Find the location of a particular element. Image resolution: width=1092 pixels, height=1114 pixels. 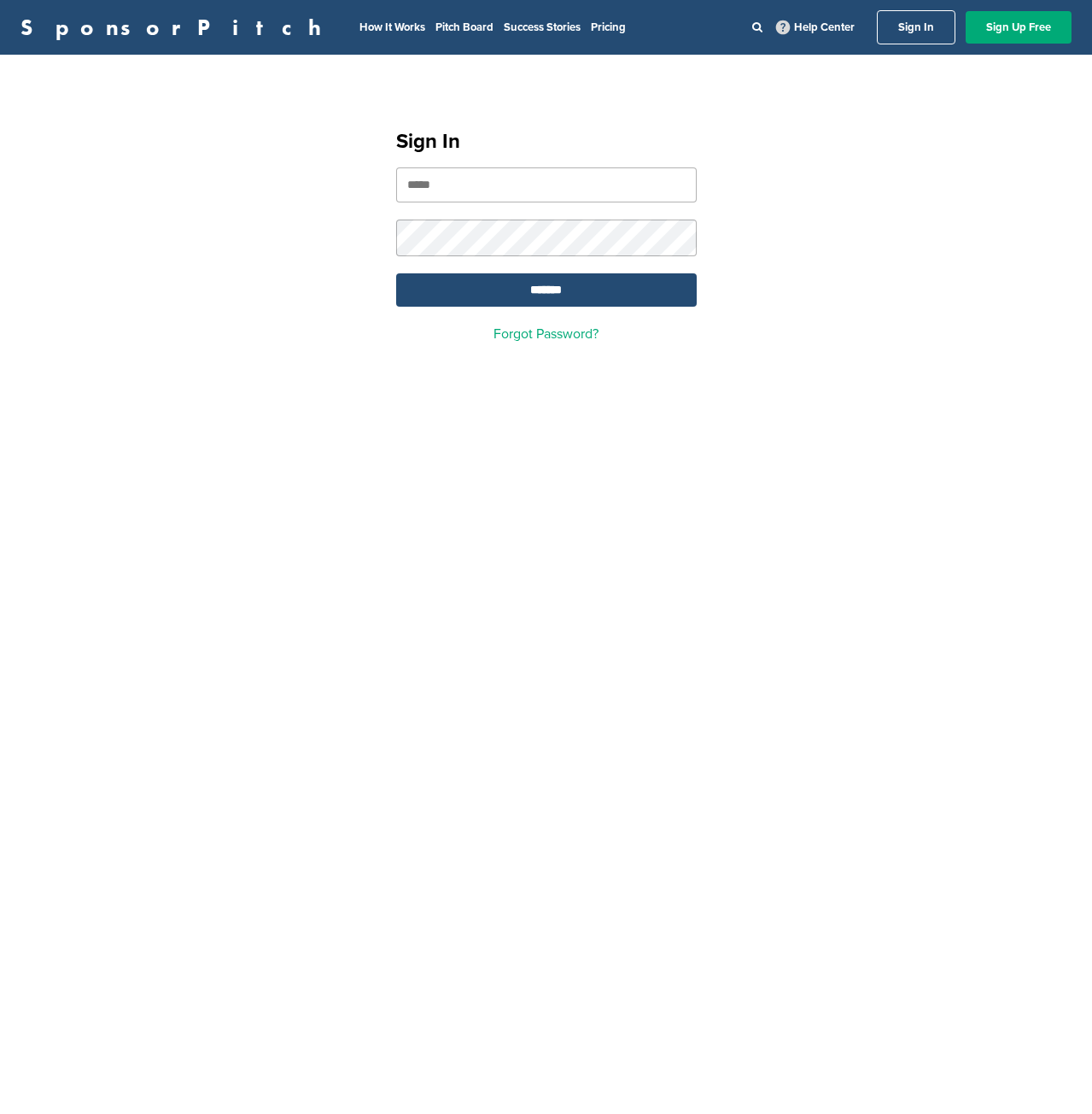

a: Pricing is located at coordinates (608, 28).